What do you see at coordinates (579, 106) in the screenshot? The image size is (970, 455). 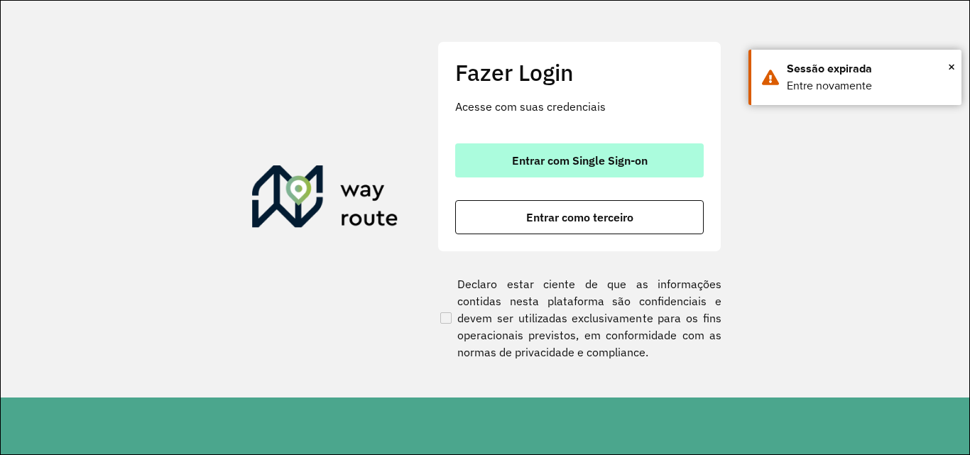 I see `p: Acesse com suas credenciais` at bounding box center [579, 106].